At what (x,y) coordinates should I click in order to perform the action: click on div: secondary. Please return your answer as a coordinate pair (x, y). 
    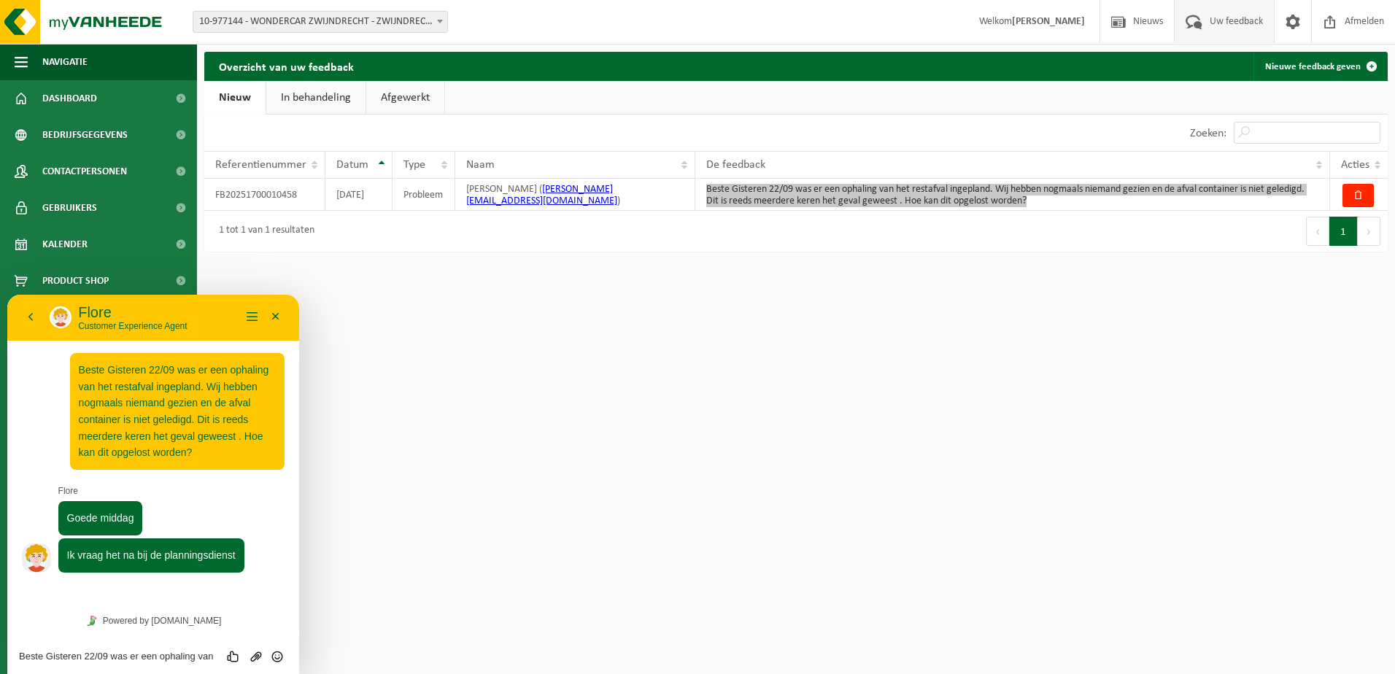
    Looking at the image, I should click on (257, 23).